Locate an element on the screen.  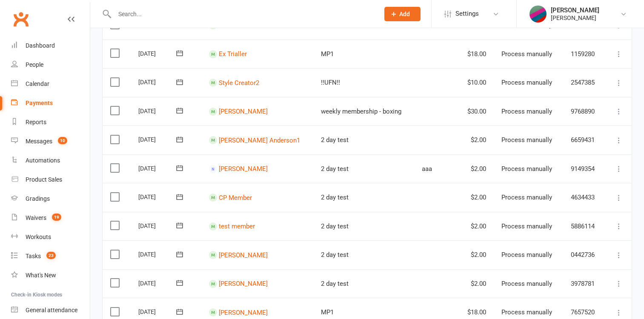
a: Reports is located at coordinates (50, 122).